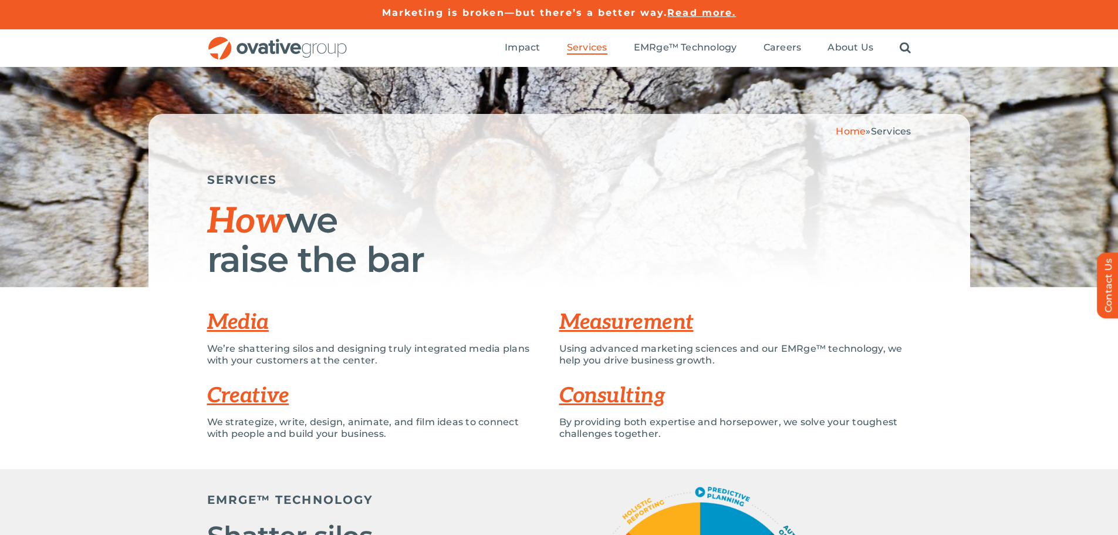  Describe the element at coordinates (587, 48) in the screenshot. I see `a: Services` at that location.